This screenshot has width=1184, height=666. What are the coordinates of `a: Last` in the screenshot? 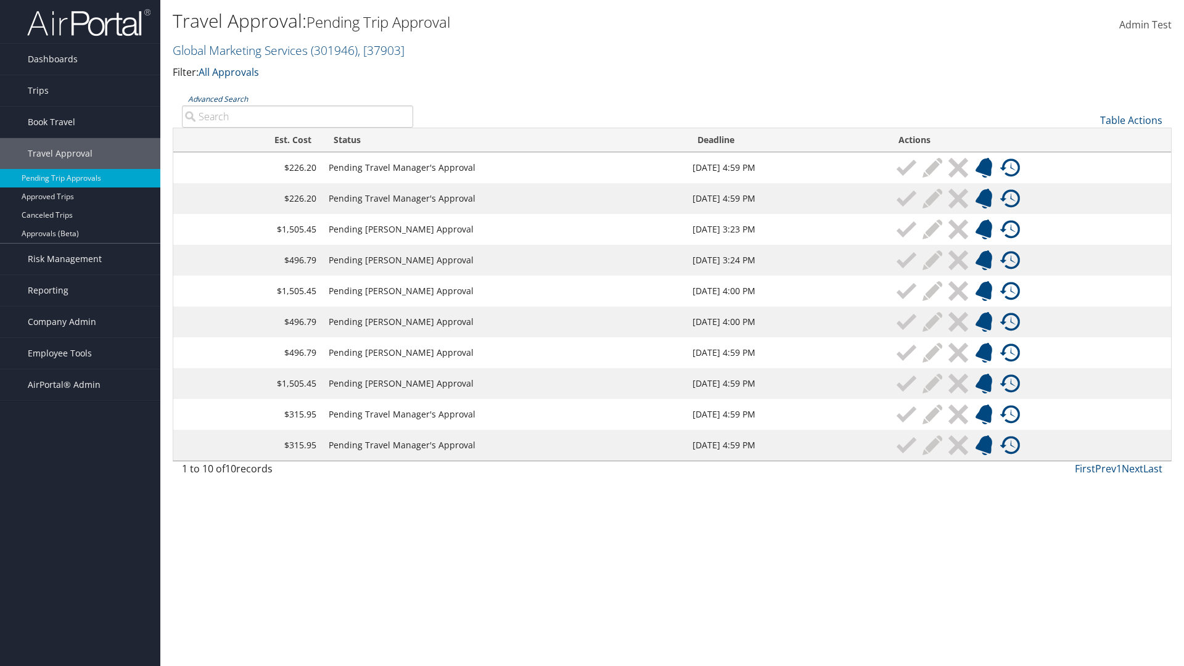 It's located at (1152, 469).